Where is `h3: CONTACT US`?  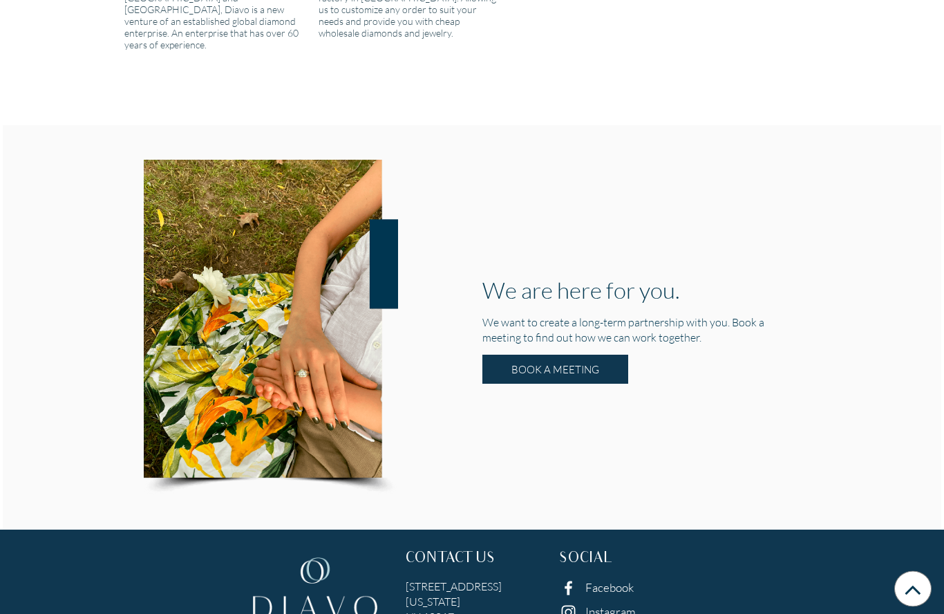 h3: CONTACT US is located at coordinates (472, 560).